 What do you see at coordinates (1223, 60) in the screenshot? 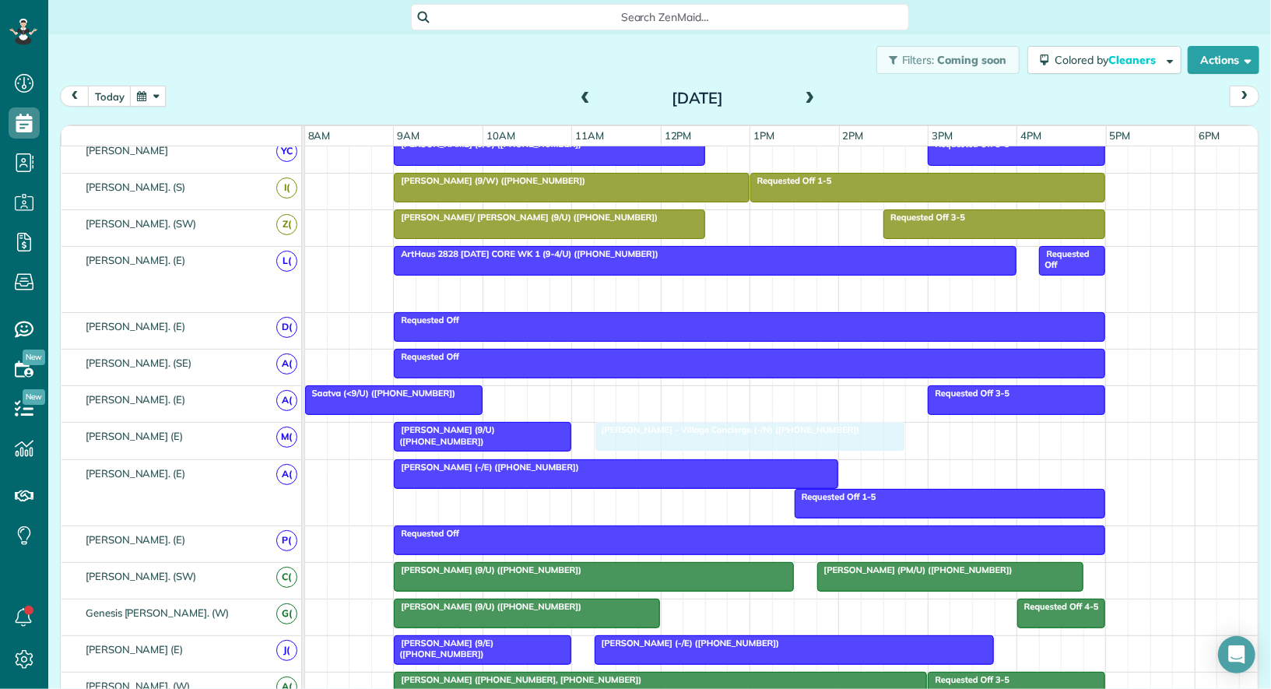
I see `button: Actions` at bounding box center [1223, 60].